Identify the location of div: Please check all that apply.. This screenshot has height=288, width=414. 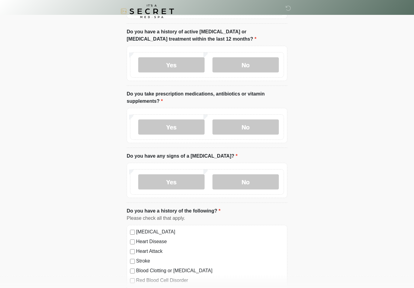
(207, 219).